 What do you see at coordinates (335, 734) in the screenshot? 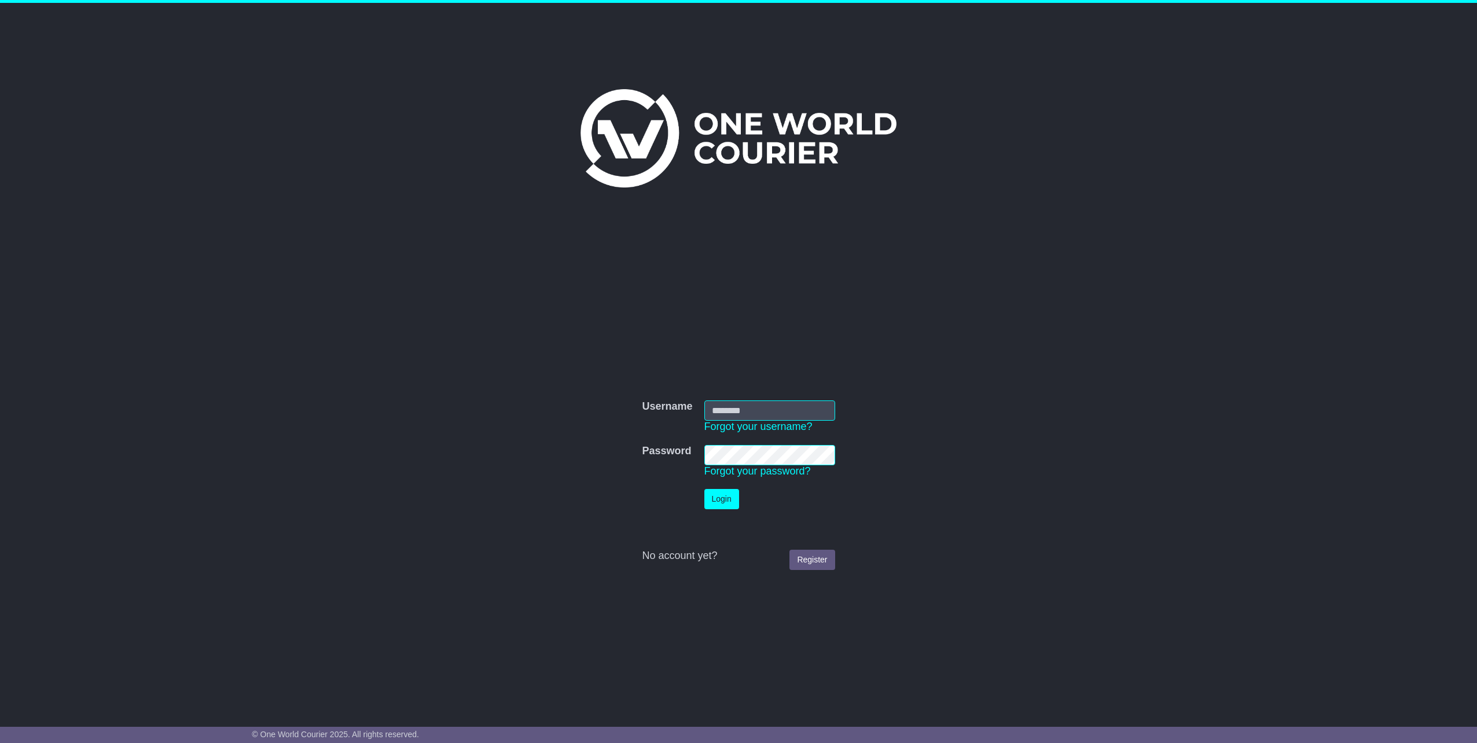
I see `span: © One World Courier 2025. All rights reserved.` at bounding box center [335, 734].